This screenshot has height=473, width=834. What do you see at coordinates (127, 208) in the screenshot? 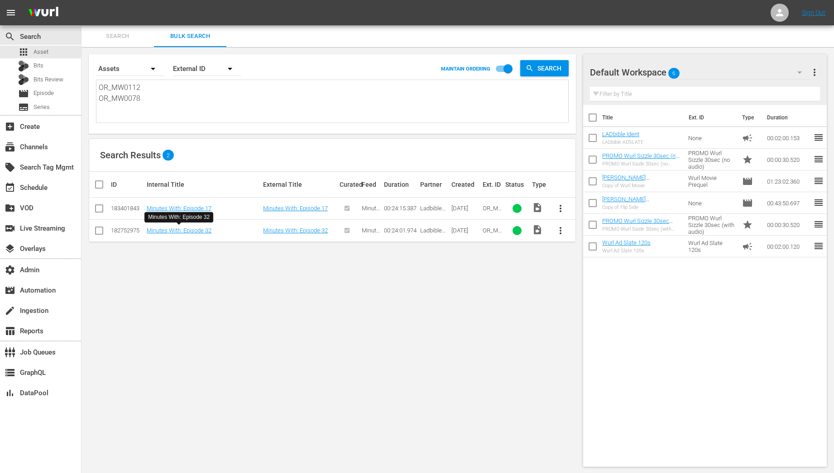
I see `div: 183401843` at bounding box center [127, 208].